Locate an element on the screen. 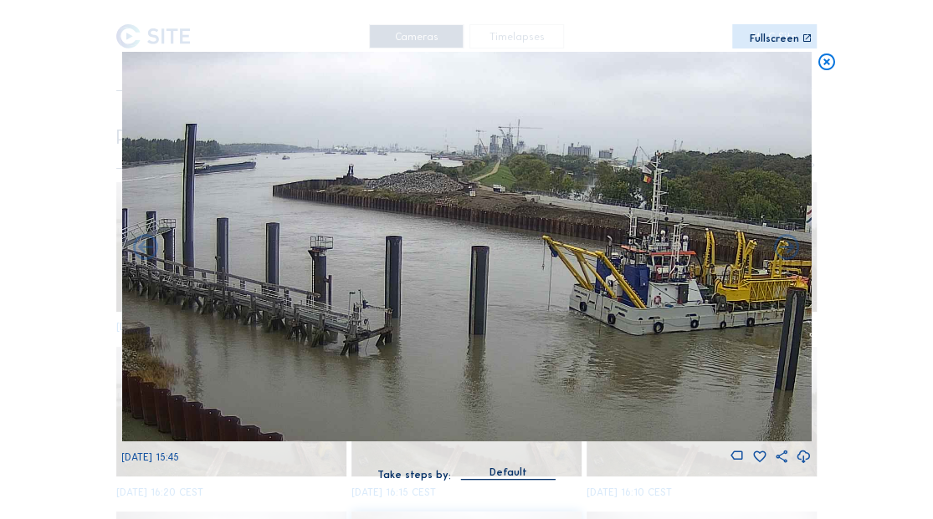 The height and width of the screenshot is (519, 933). div: Take steps by: is located at coordinates (414, 475).